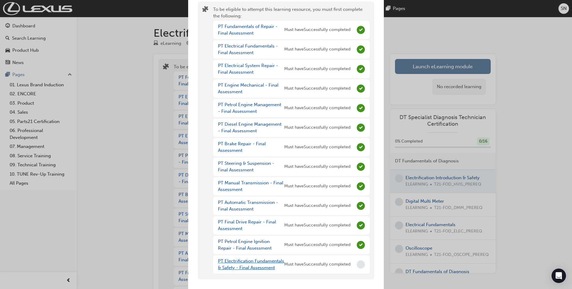  Describe the element at coordinates (291, 140) in the screenshot. I see `div: To be eligible to attempt this learning resource, you must first complete the following:` at that location.